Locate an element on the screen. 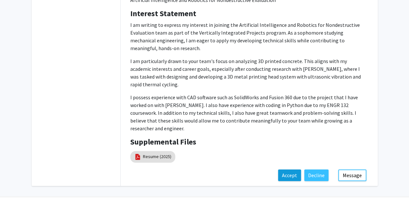  p: I possess experience with CAD software such as SolidWorks and Fusion 360 due to the project that ... is located at coordinates (249, 113).